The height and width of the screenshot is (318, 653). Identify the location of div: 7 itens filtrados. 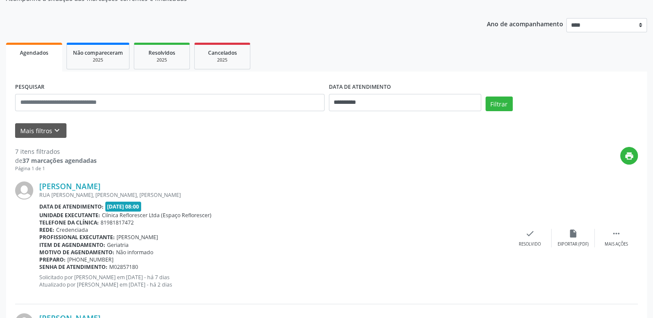
(56, 151).